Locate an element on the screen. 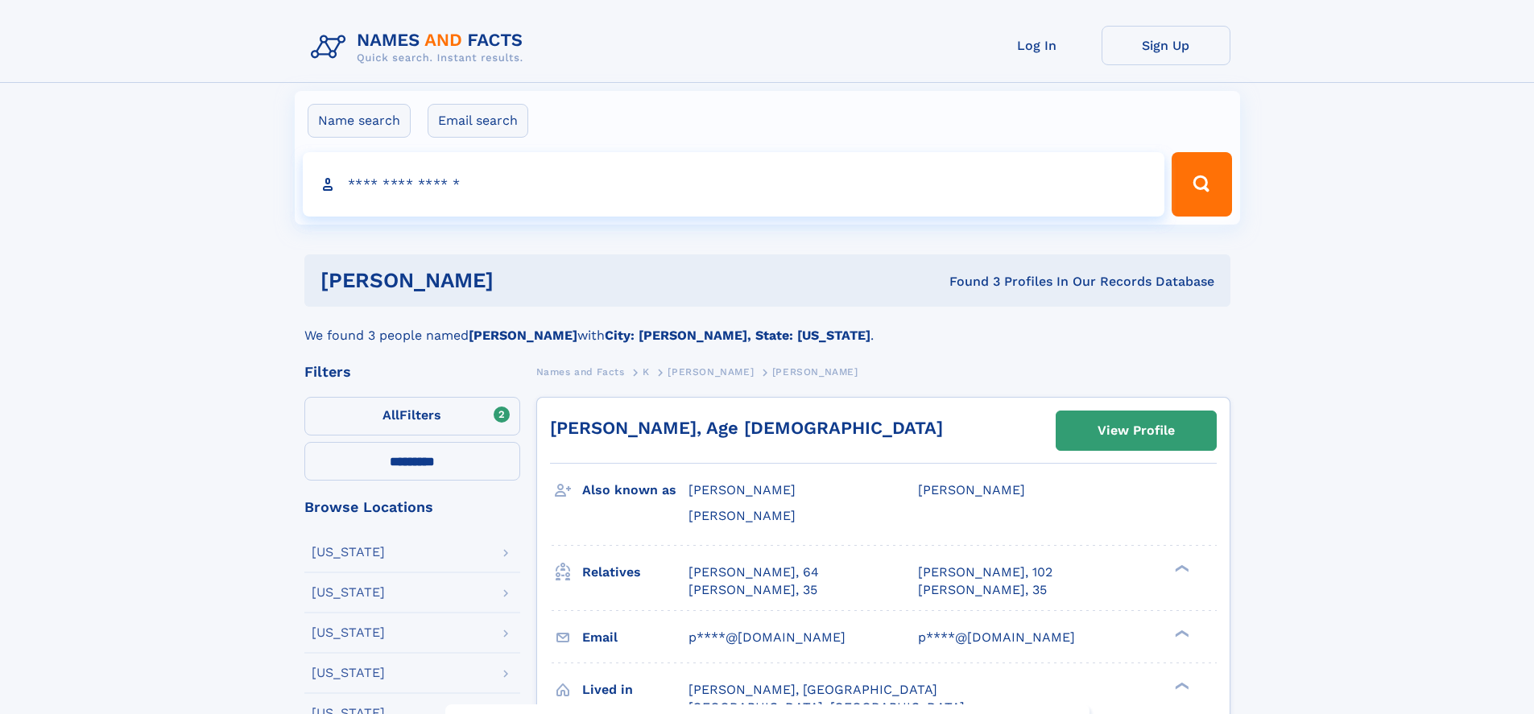 The image size is (1534, 714). div: We found 3 people named with . is located at coordinates (768, 326).